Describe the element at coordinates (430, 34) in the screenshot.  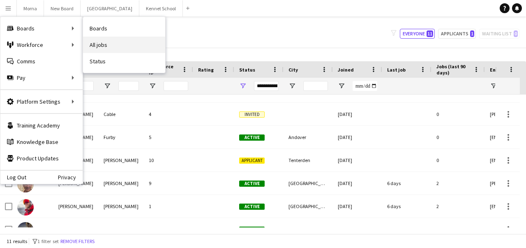
I see `span: 11` at that location.